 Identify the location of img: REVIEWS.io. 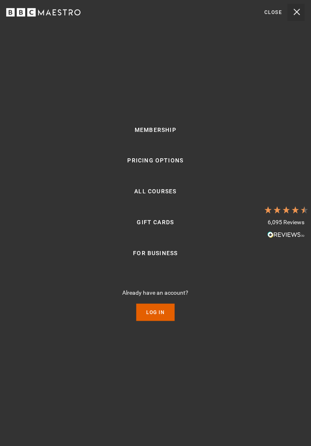
(286, 235).